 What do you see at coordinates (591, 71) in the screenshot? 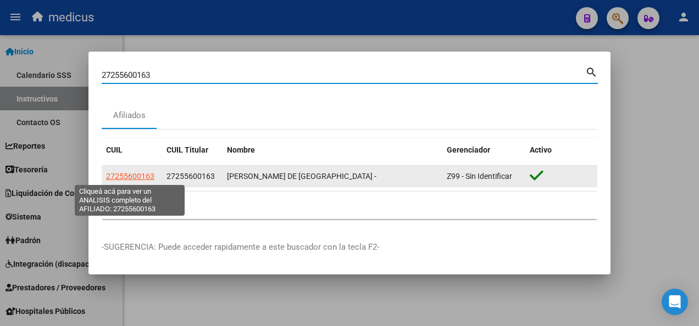
I see `mat-icon: search` at bounding box center [591, 71].